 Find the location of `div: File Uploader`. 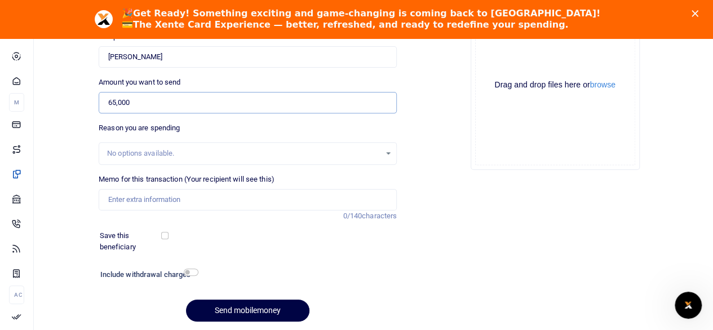

div: File Uploader is located at coordinates (555, 85).